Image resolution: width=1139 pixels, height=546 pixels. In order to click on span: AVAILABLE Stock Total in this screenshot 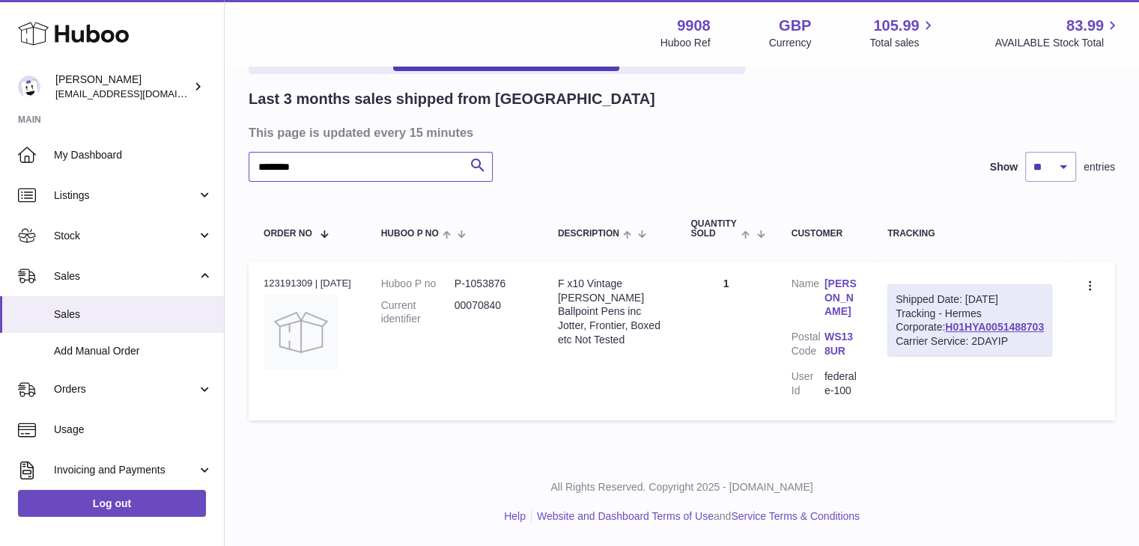, I will do `click(1057, 43)`.